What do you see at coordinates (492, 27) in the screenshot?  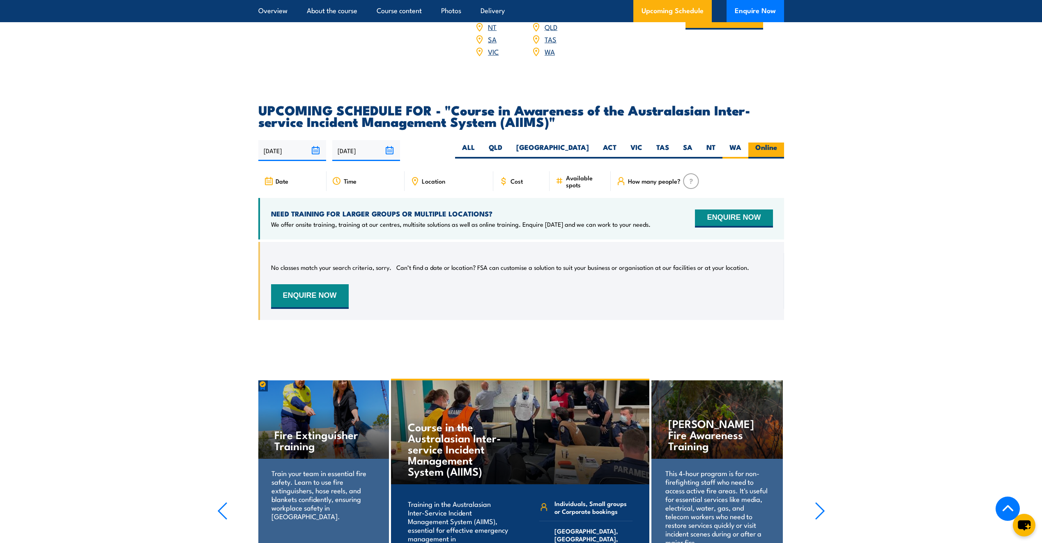 I see `a: NT` at bounding box center [492, 27].